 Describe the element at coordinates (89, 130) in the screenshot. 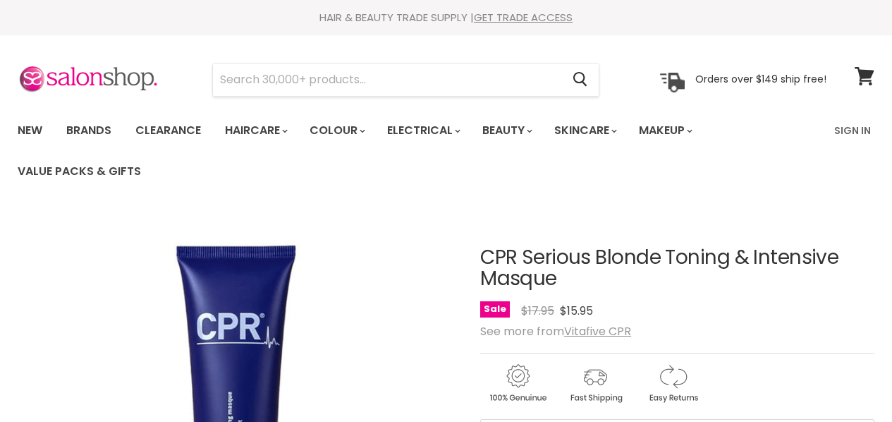

I see `a: Brands` at that location.